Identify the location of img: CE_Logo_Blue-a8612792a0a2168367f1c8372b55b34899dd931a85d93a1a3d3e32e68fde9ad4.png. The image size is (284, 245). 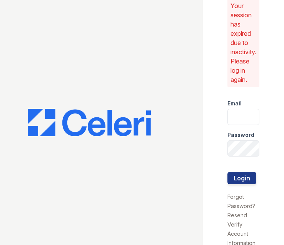
(89, 123).